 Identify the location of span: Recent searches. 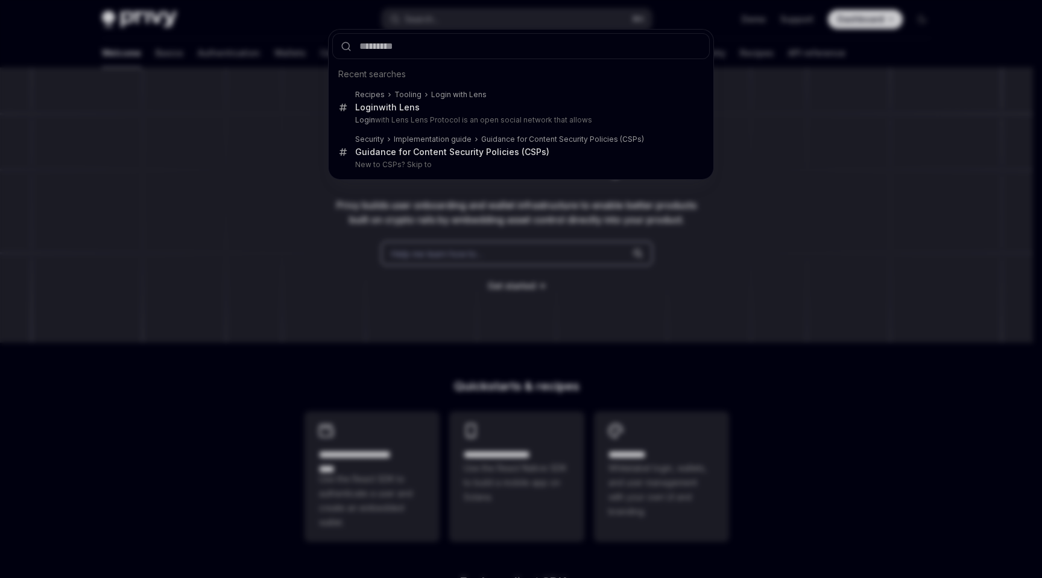
(372, 74).